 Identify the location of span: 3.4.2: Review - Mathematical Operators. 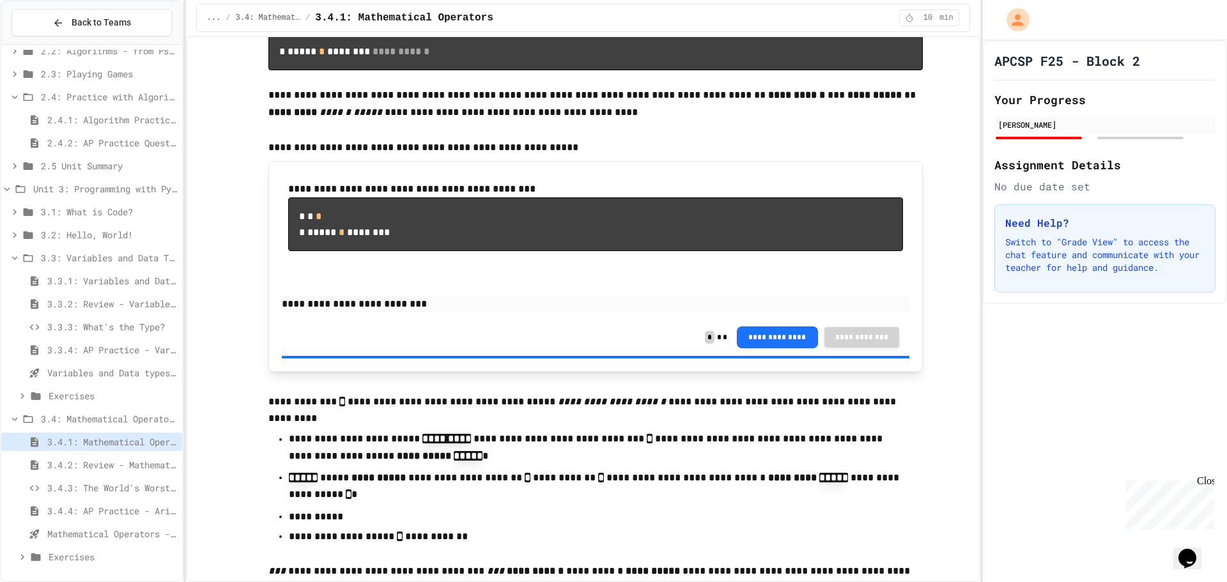
(112, 464).